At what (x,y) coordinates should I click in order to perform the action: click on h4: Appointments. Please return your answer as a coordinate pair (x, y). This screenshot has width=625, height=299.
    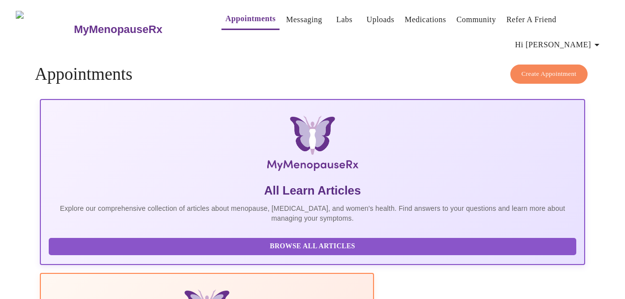
    Looking at the image, I should click on (312, 74).